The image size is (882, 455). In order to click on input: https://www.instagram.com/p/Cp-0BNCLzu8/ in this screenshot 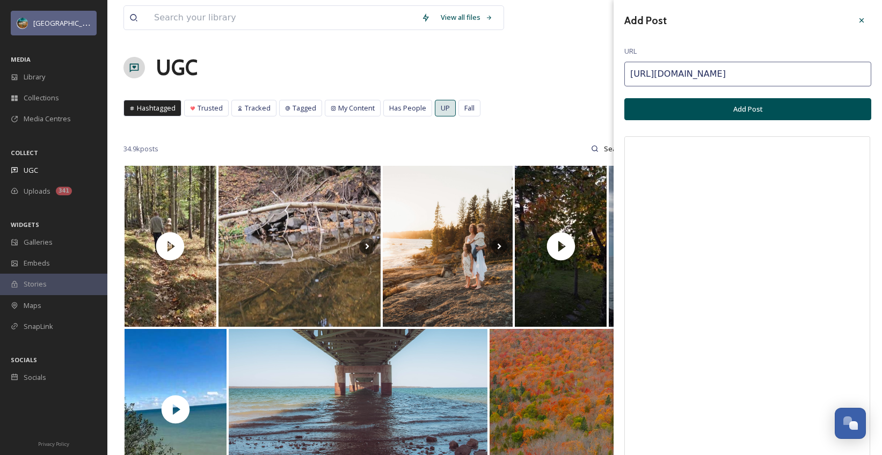, I will do `click(748, 74)`.